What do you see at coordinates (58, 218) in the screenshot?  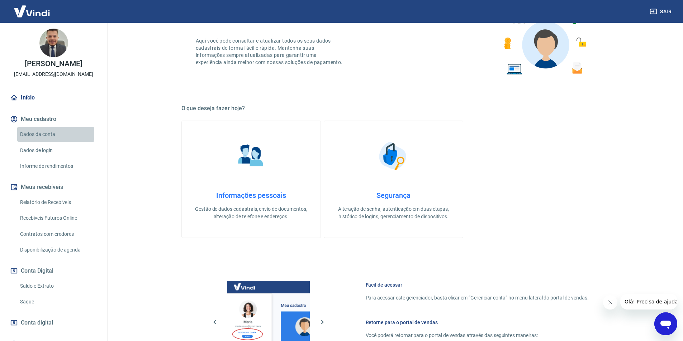 I see `a: Recebíveis Futuros Online` at bounding box center [58, 218].